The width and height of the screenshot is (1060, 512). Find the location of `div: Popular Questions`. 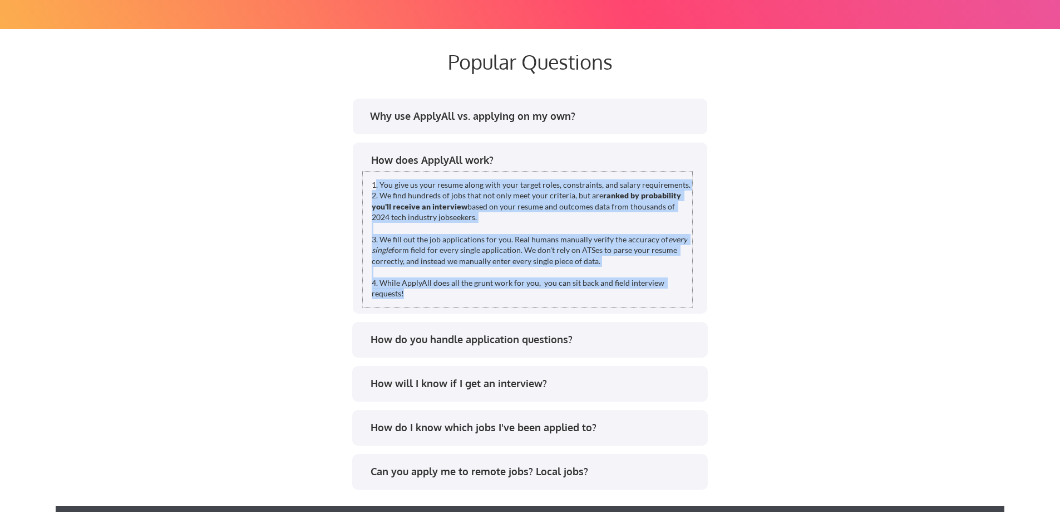

div: Popular Questions is located at coordinates (530, 61).